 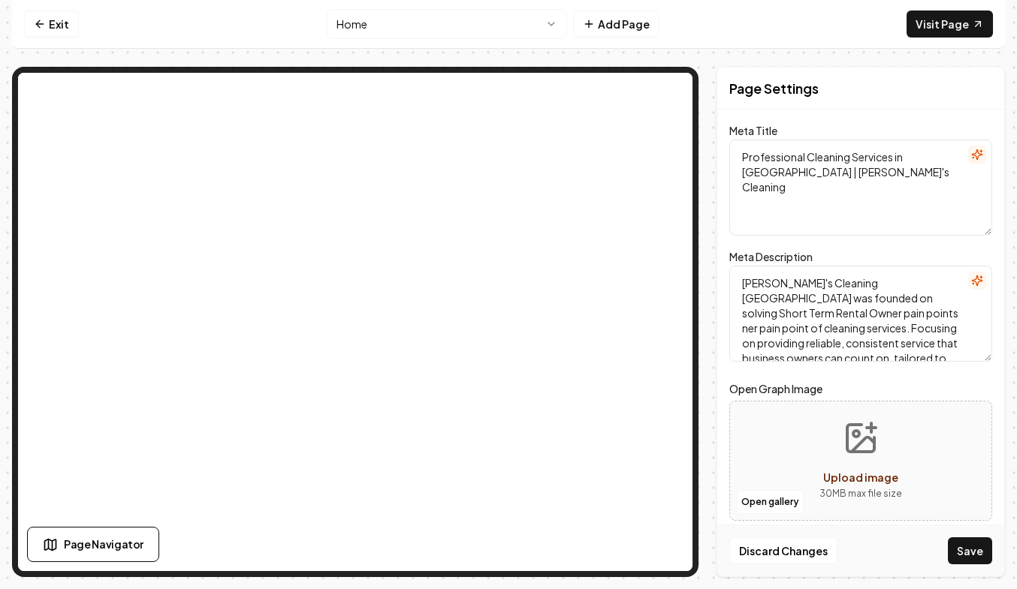 I want to click on label: Meta Description, so click(x=770, y=257).